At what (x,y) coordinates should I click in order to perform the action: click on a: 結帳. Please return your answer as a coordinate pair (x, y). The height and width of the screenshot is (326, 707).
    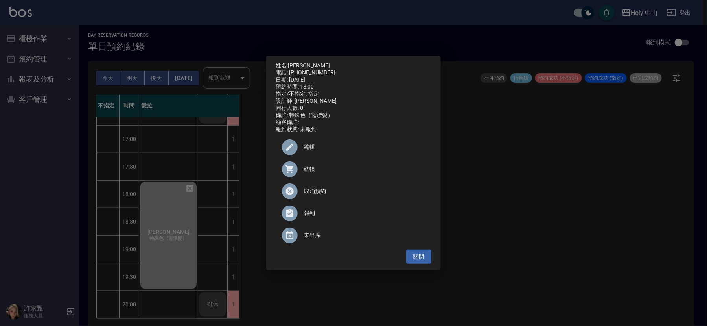
    Looking at the image, I should click on (354, 169).